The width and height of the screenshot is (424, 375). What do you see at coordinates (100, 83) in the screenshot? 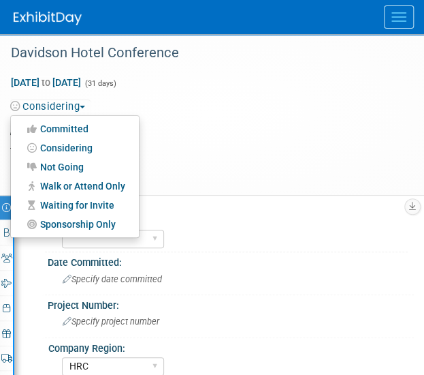
I see `span: (31 days)` at bounding box center [100, 83].